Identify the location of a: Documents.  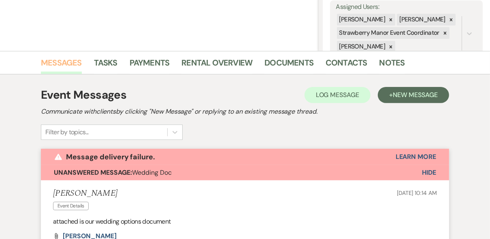
(289, 65).